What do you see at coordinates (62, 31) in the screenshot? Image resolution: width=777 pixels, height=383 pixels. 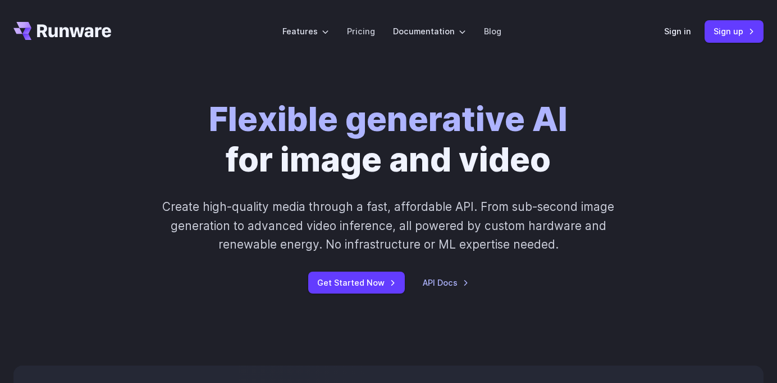 I see `a: Go to /` at bounding box center [62, 31].